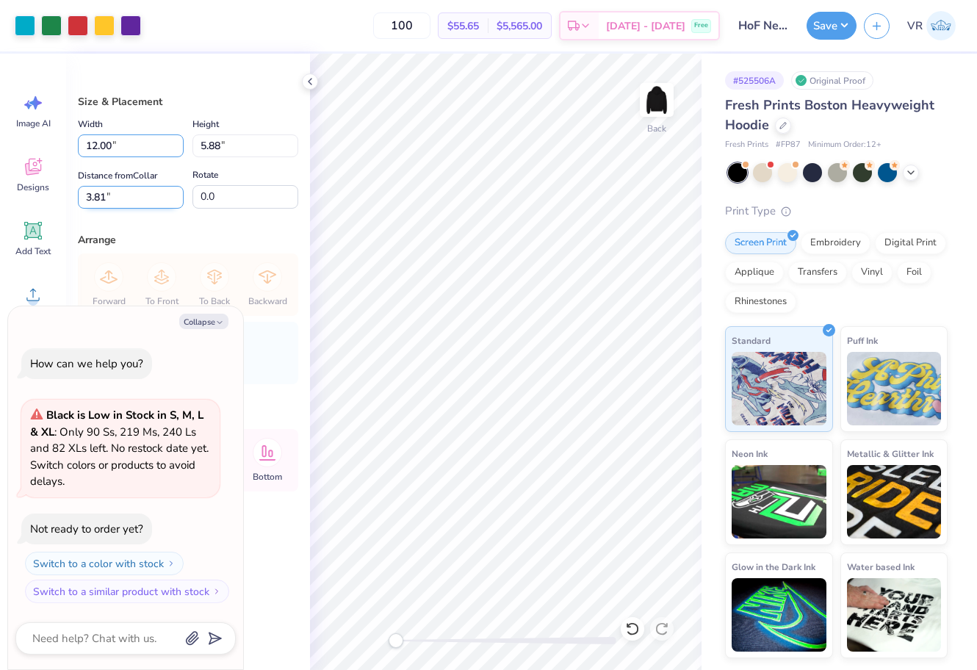 The image size is (977, 670). I want to click on div: Digital Print, so click(910, 243).